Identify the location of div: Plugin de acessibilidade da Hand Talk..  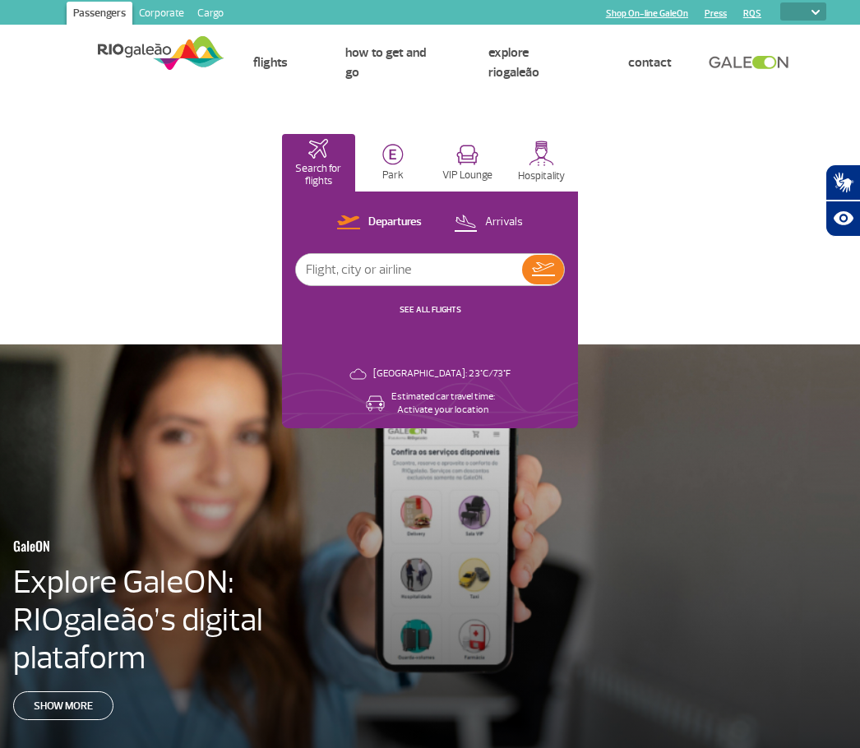
(843, 201).